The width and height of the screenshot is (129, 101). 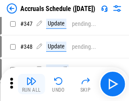 I want to click on img: Back, so click(x=12, y=8).